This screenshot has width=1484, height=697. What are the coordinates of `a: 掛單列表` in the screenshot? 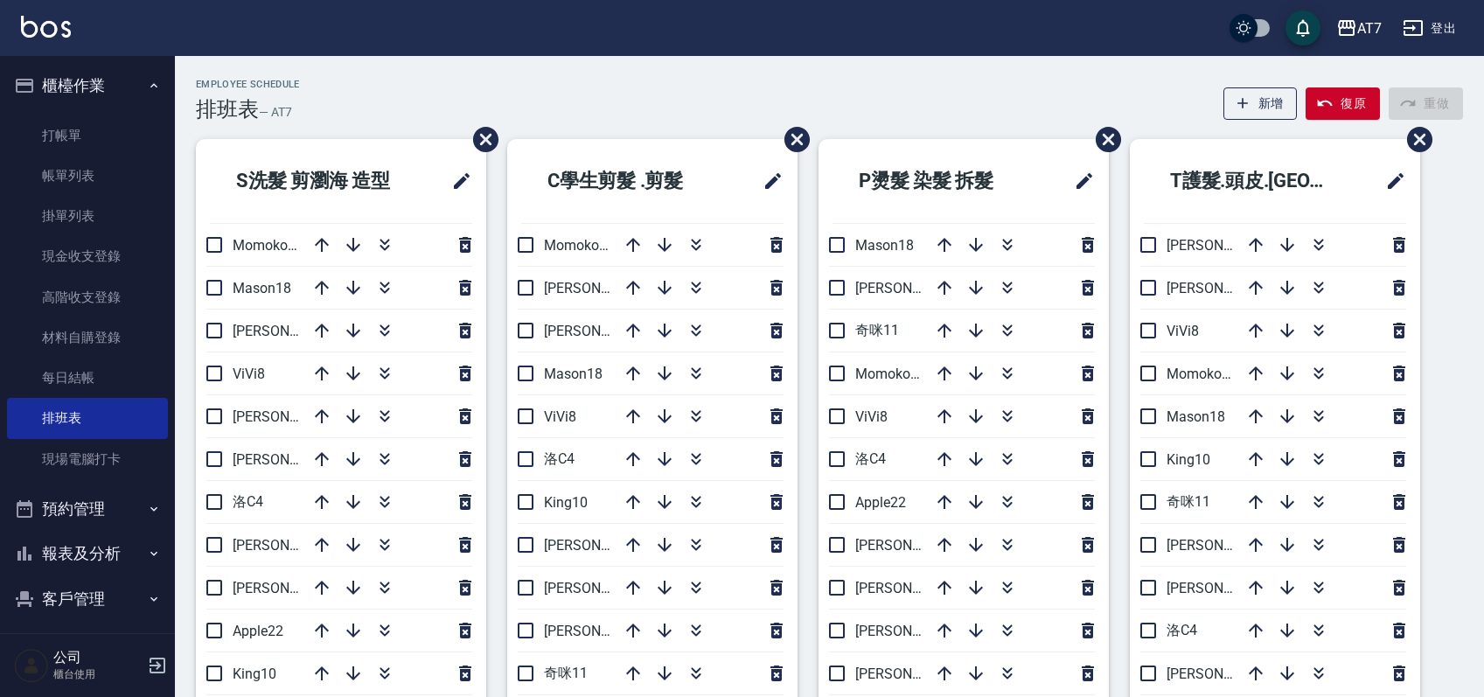 It's located at (87, 216).